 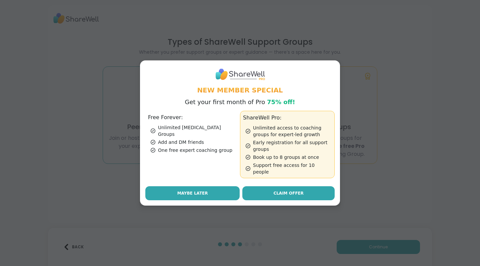 I want to click on button: Maybe Later, so click(x=192, y=193).